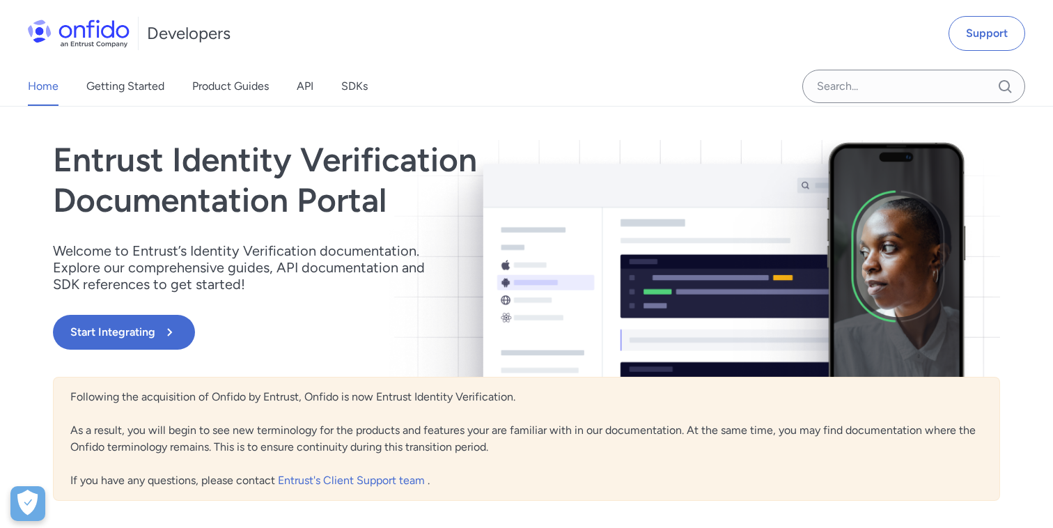  What do you see at coordinates (914, 86) in the screenshot?
I see `input: Onfido search input field` at bounding box center [914, 86].